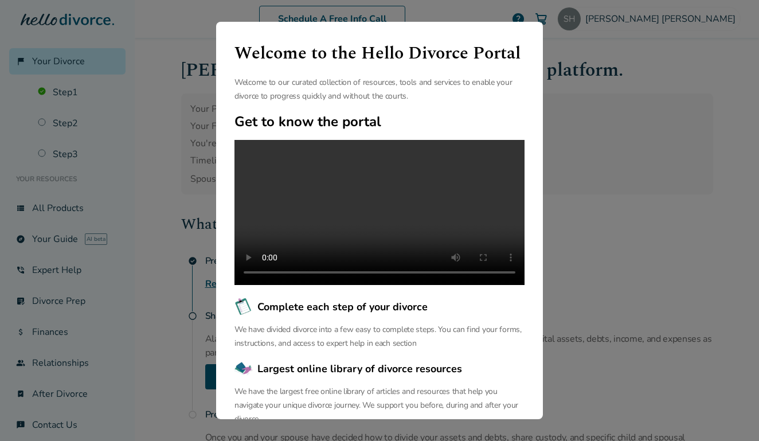 The height and width of the screenshot is (441, 759). What do you see at coordinates (380, 53) in the screenshot?
I see `h1: Welcome to the Hello Divorce Portal` at bounding box center [380, 53].